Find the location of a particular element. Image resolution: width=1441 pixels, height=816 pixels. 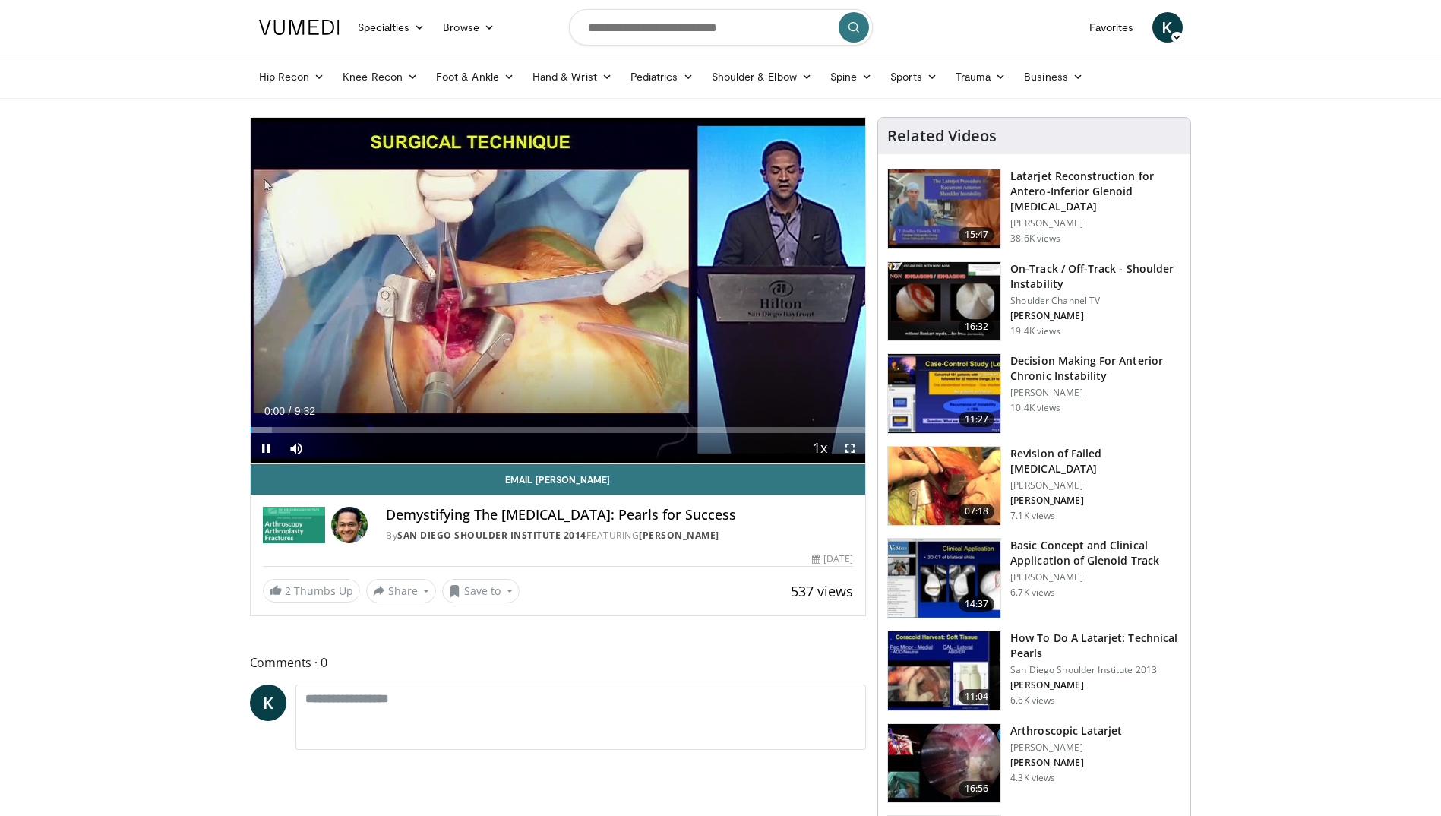

img: fylOjp5pkC-GA4Zn4xMDoxOjA4MTsiGN.150x105_q85_crop-smart_upscale.jpg is located at coordinates (944, 486).